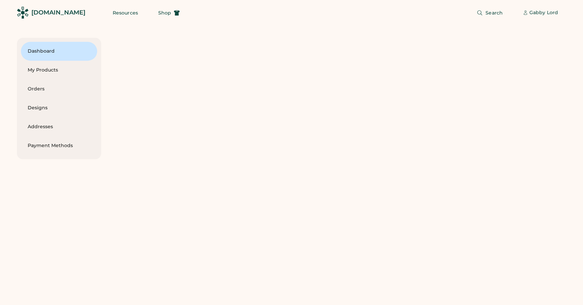 The image size is (583, 305). Describe the element at coordinates (169, 13) in the screenshot. I see `button: Shop` at that location.